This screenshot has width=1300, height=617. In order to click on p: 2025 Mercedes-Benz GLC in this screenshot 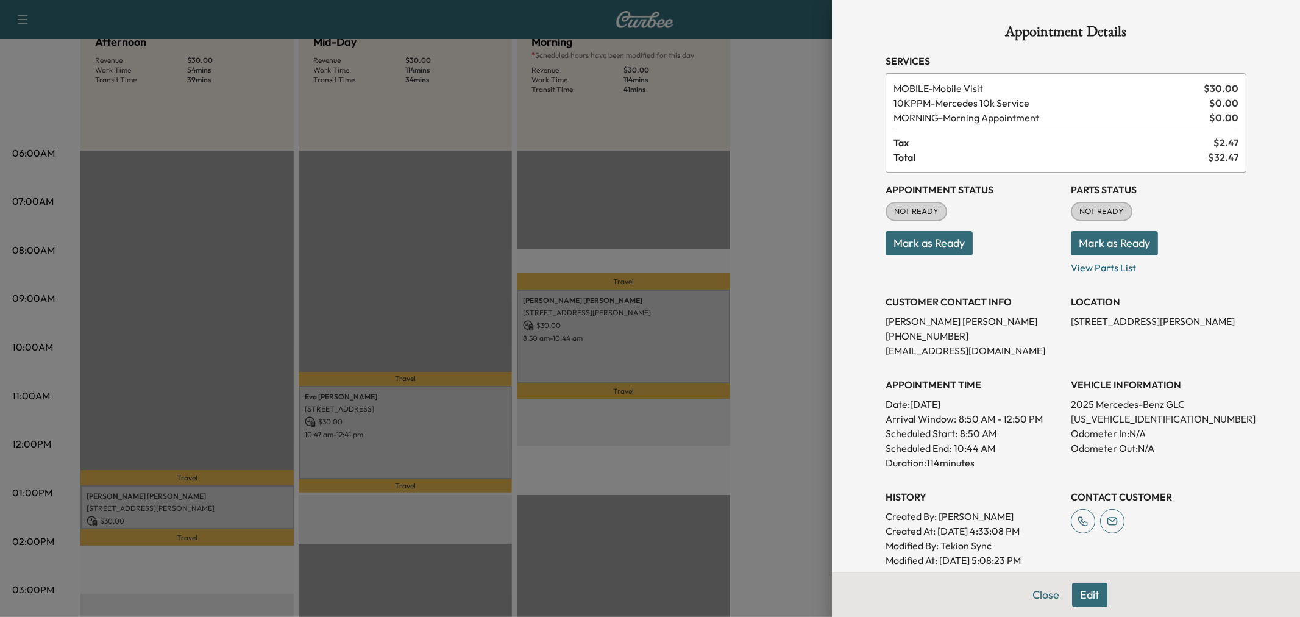, I will do `click(1159, 404)`.